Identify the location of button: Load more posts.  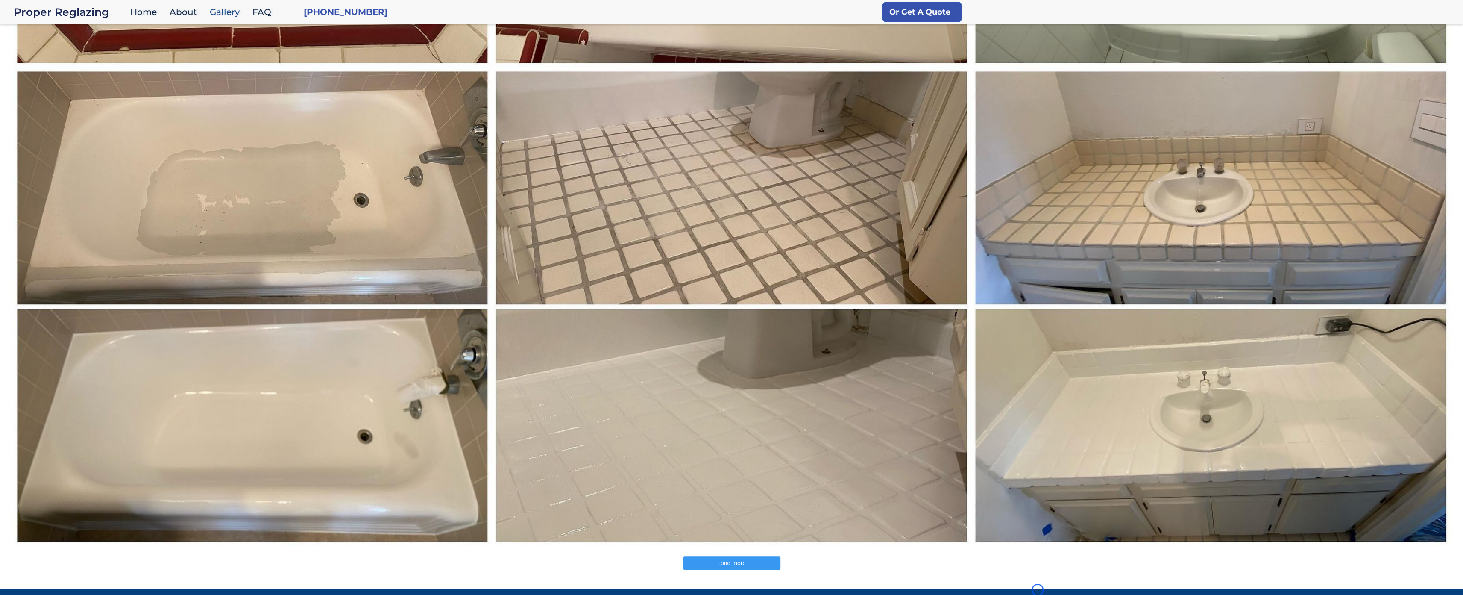
(732, 563).